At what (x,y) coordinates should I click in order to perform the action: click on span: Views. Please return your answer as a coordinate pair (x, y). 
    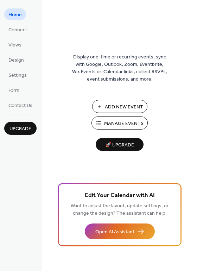
    Looking at the image, I should click on (15, 45).